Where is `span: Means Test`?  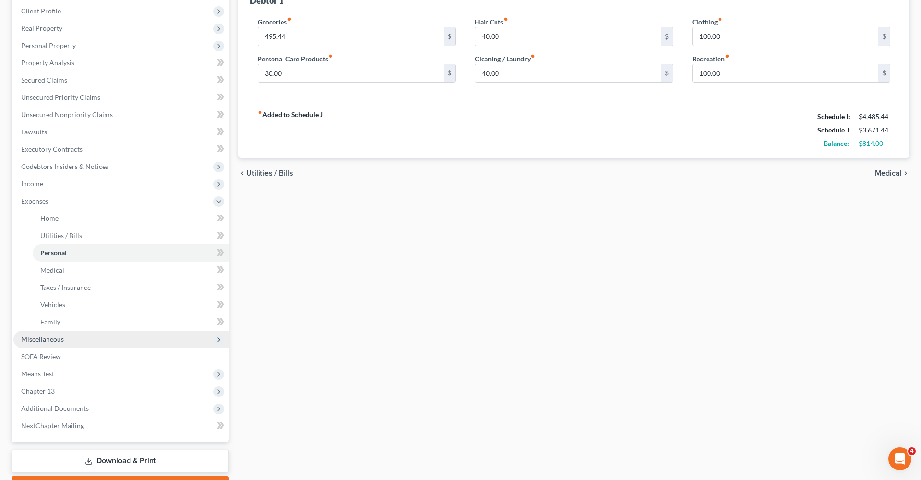 span: Means Test is located at coordinates (37, 373).